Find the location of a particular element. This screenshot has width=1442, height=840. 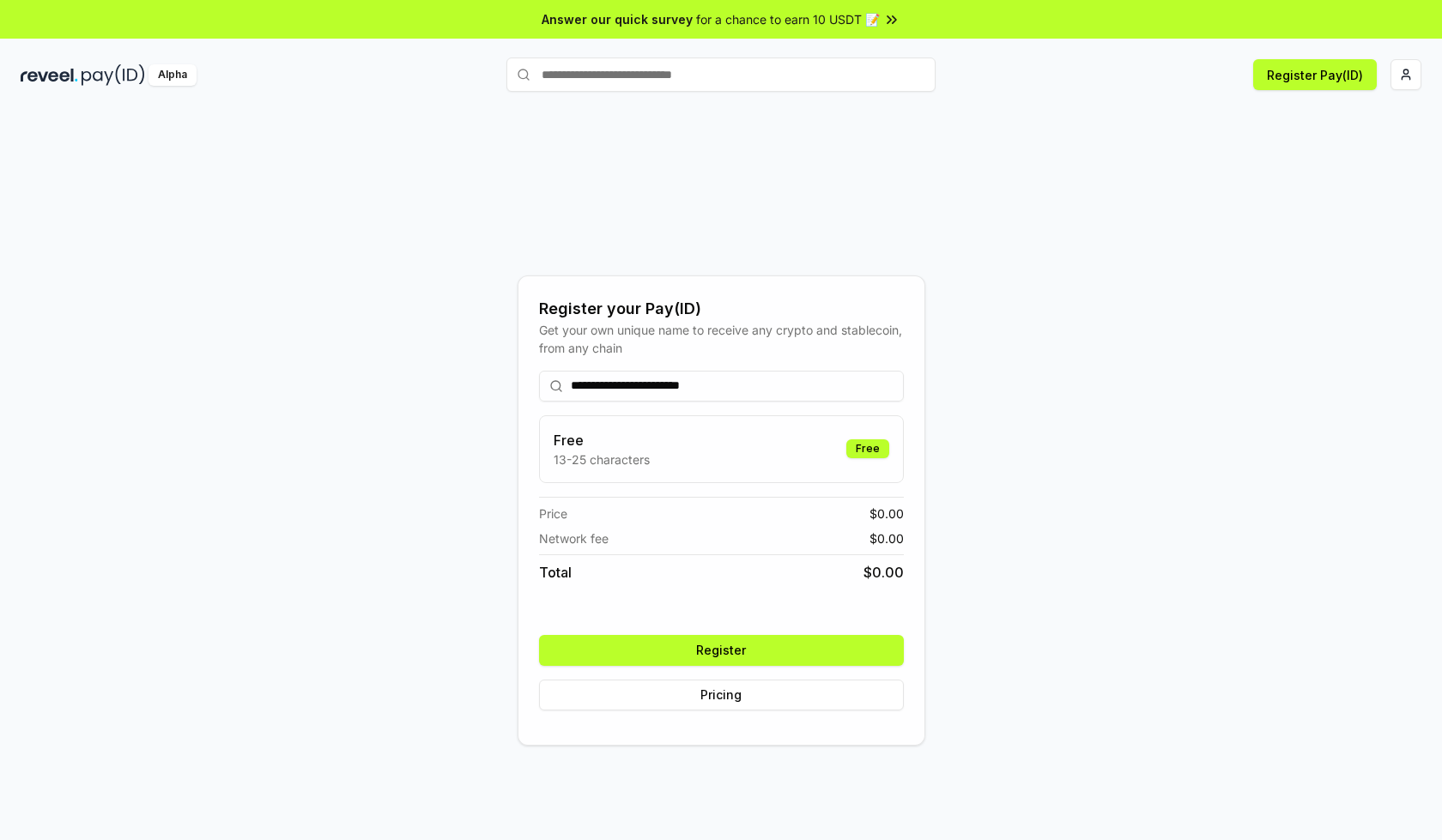

img: pay_id is located at coordinates (113, 75).